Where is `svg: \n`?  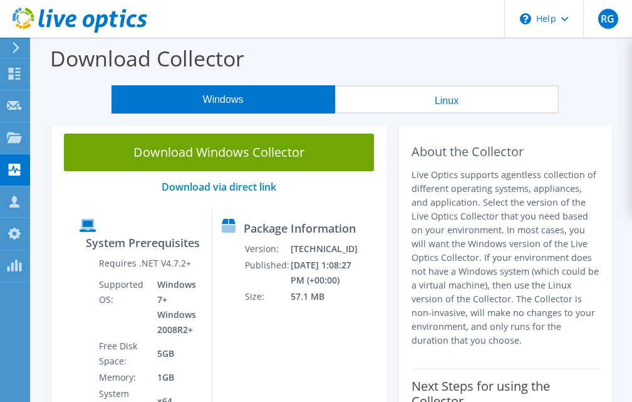 svg: \n is located at coordinates (526, 19).